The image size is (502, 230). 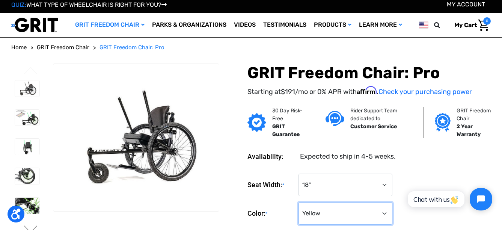 I want to click on span: Chat with us, so click(x=36, y=18).